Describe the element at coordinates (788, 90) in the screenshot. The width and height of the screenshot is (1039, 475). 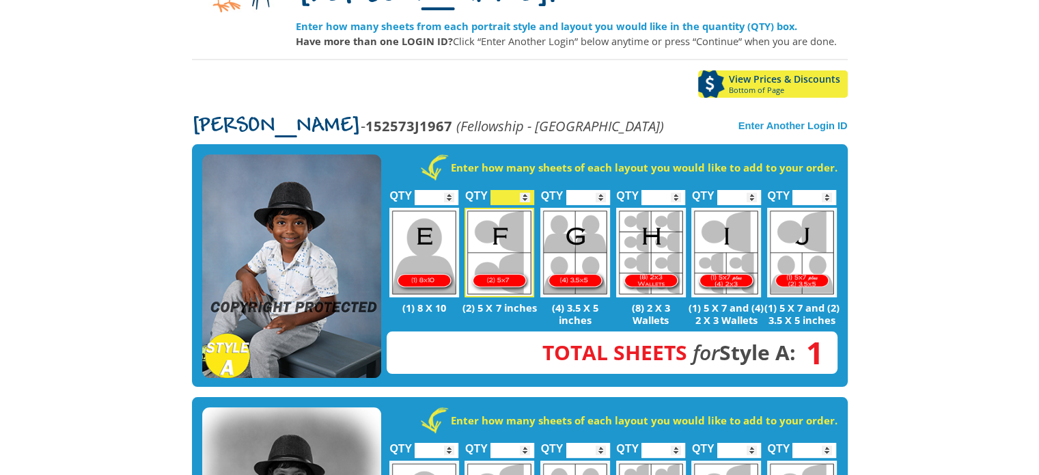
I see `span: Bottom of Page` at that location.